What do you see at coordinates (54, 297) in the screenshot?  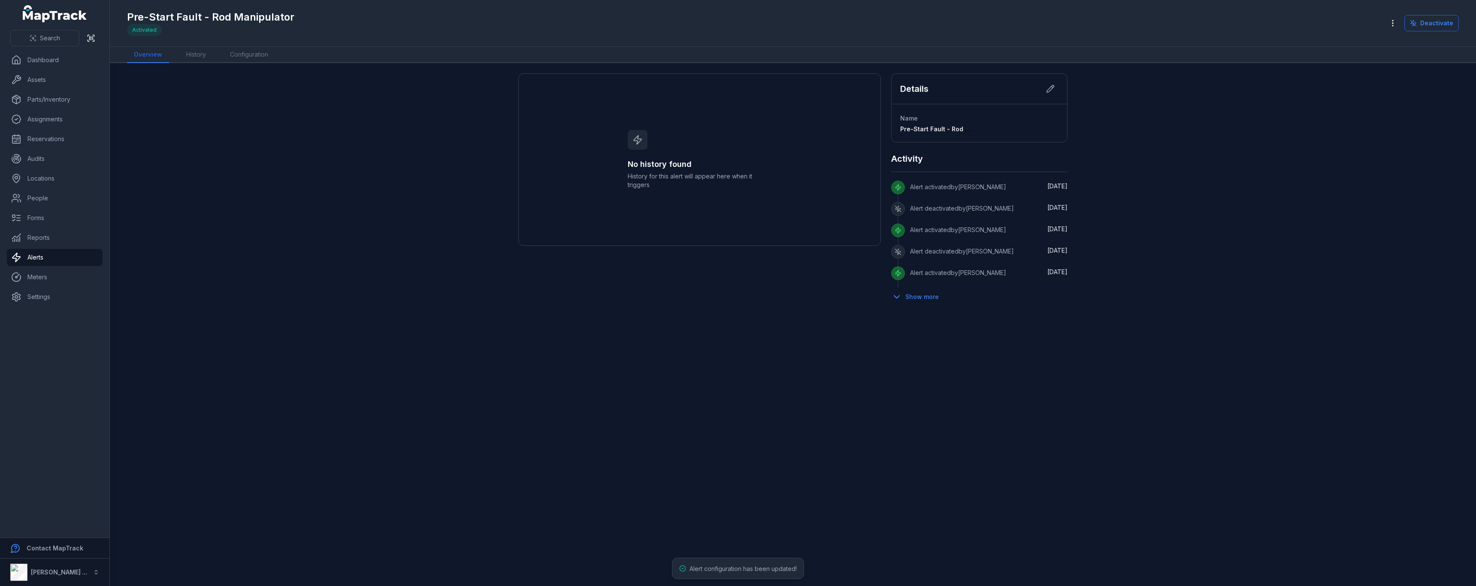 I see `a: Settings` at bounding box center [54, 297].